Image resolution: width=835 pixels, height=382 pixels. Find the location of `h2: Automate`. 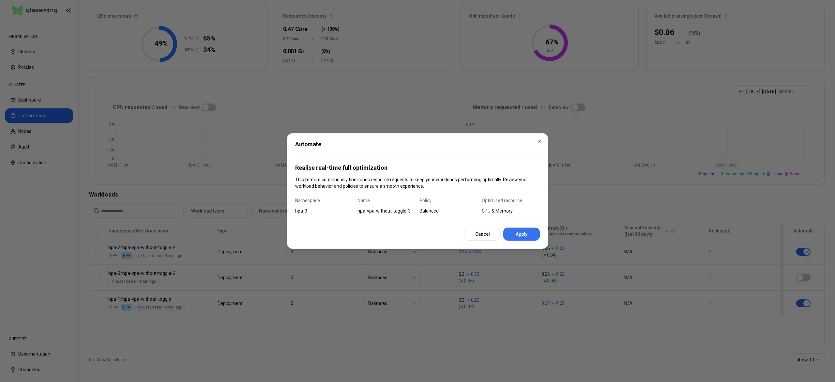

h2: Automate is located at coordinates (418, 148).